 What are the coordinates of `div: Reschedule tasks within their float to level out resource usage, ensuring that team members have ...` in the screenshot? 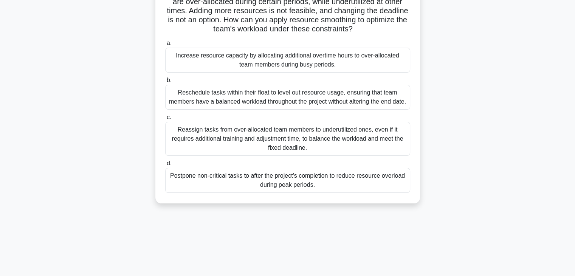 It's located at (288, 97).